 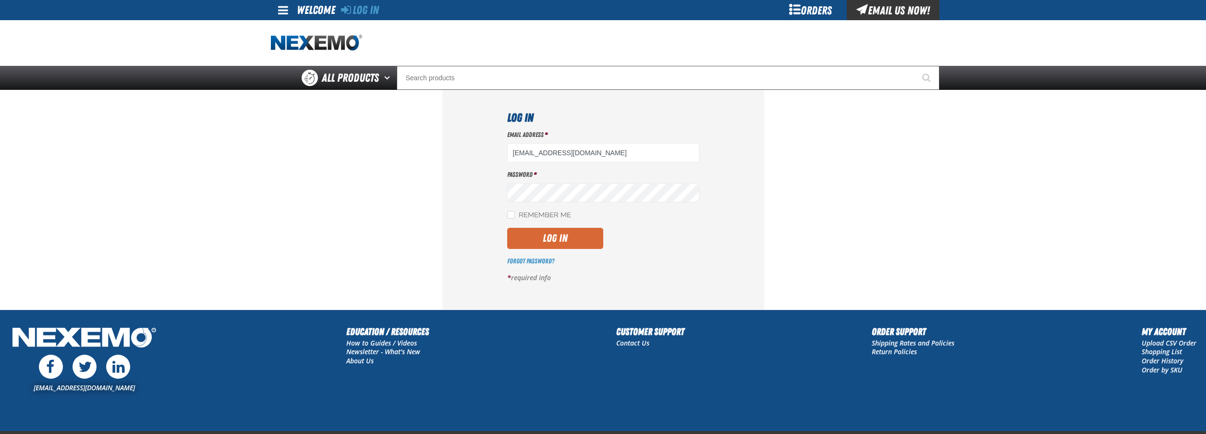 What do you see at coordinates (531, 261) in the screenshot?
I see `a: Forgot Password?` at bounding box center [531, 261].